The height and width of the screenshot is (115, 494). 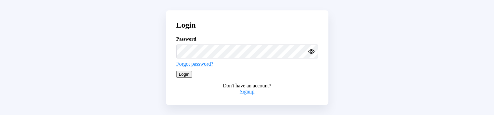 What do you see at coordinates (312, 51) in the screenshot?
I see `button: eye outlineeye off outline` at bounding box center [312, 51].